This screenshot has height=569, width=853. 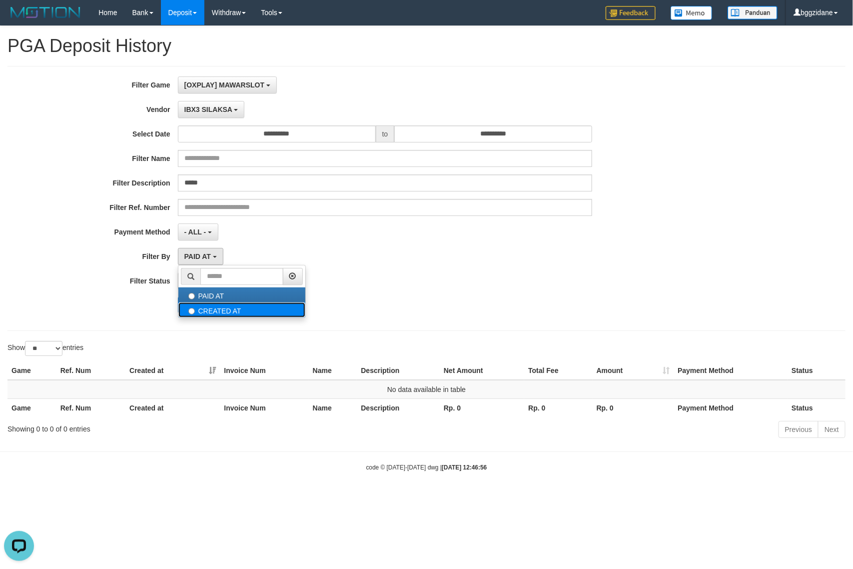 What do you see at coordinates (172, 407) in the screenshot?
I see `th: Created at` at bounding box center [172, 407].